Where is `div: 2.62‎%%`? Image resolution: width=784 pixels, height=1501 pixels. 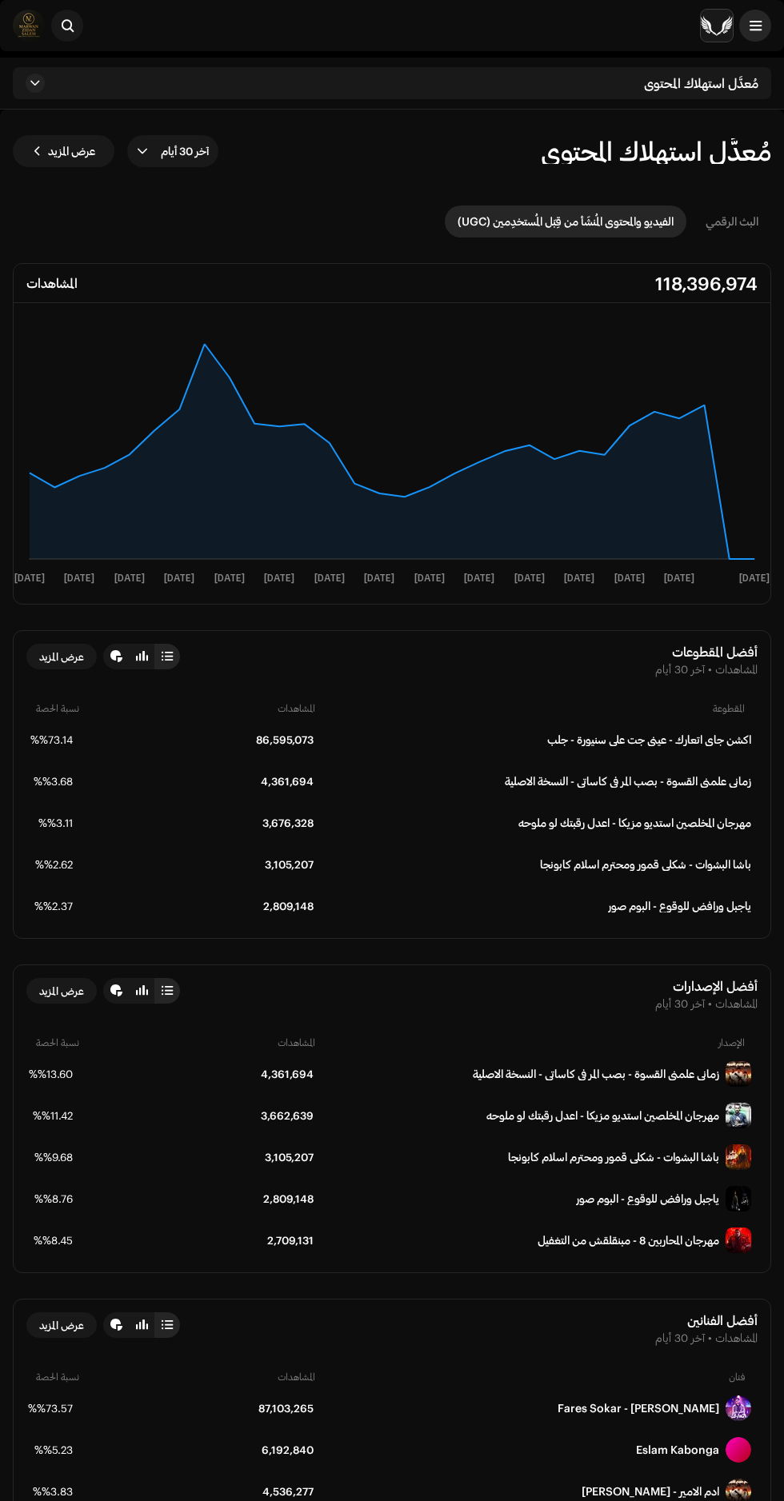
div: 2.62‎%% is located at coordinates (53, 865).